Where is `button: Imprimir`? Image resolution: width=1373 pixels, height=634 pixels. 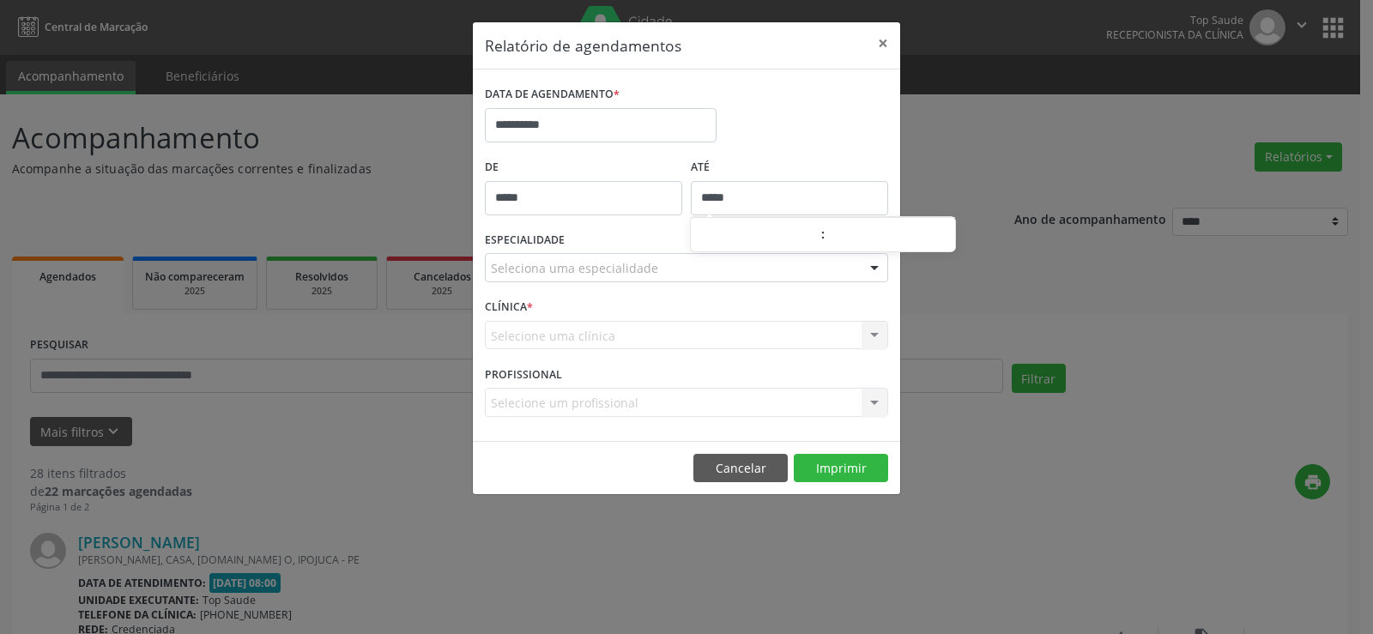
button: Imprimir is located at coordinates (841, 469).